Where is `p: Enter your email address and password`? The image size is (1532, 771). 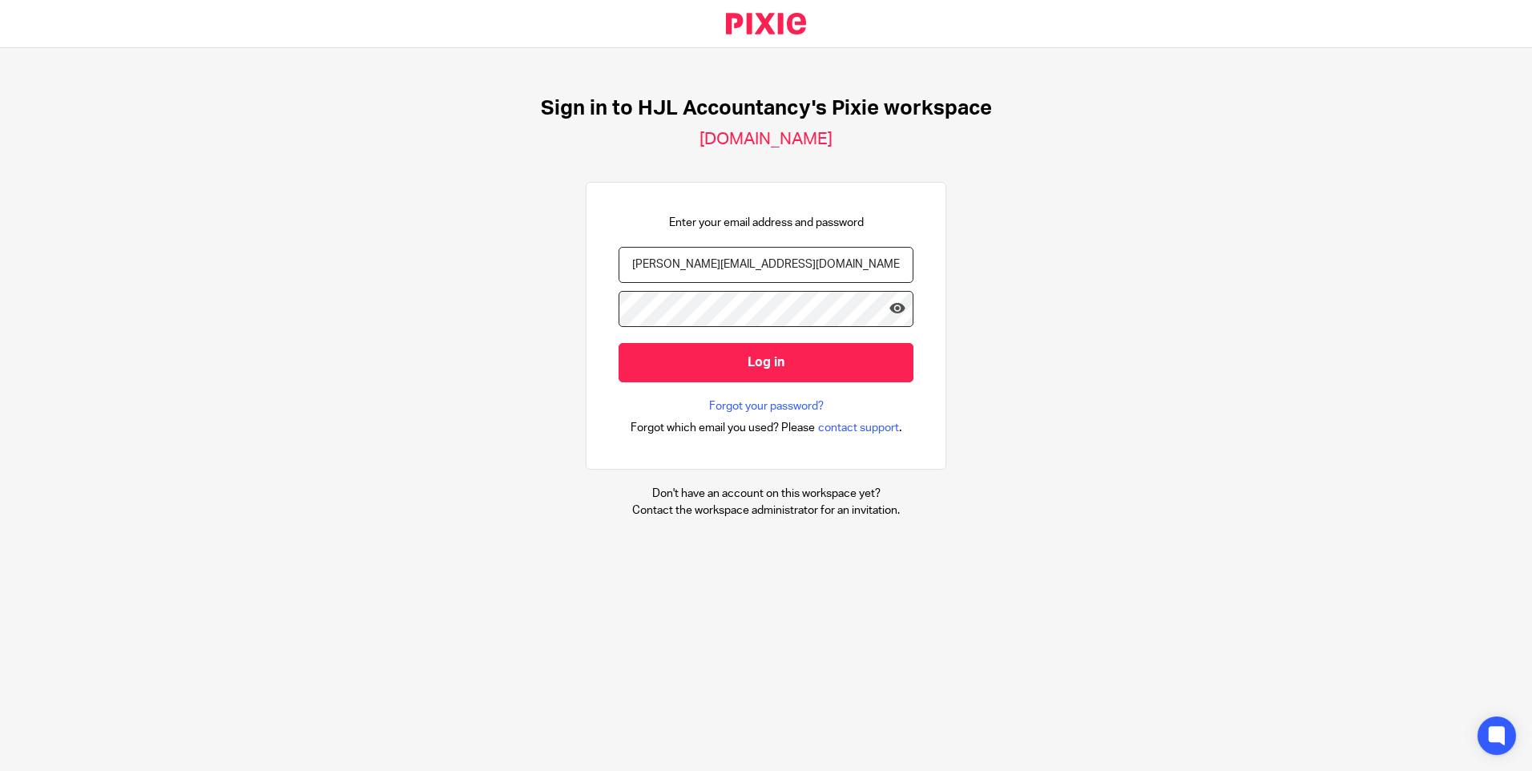 p: Enter your email address and password is located at coordinates (766, 223).